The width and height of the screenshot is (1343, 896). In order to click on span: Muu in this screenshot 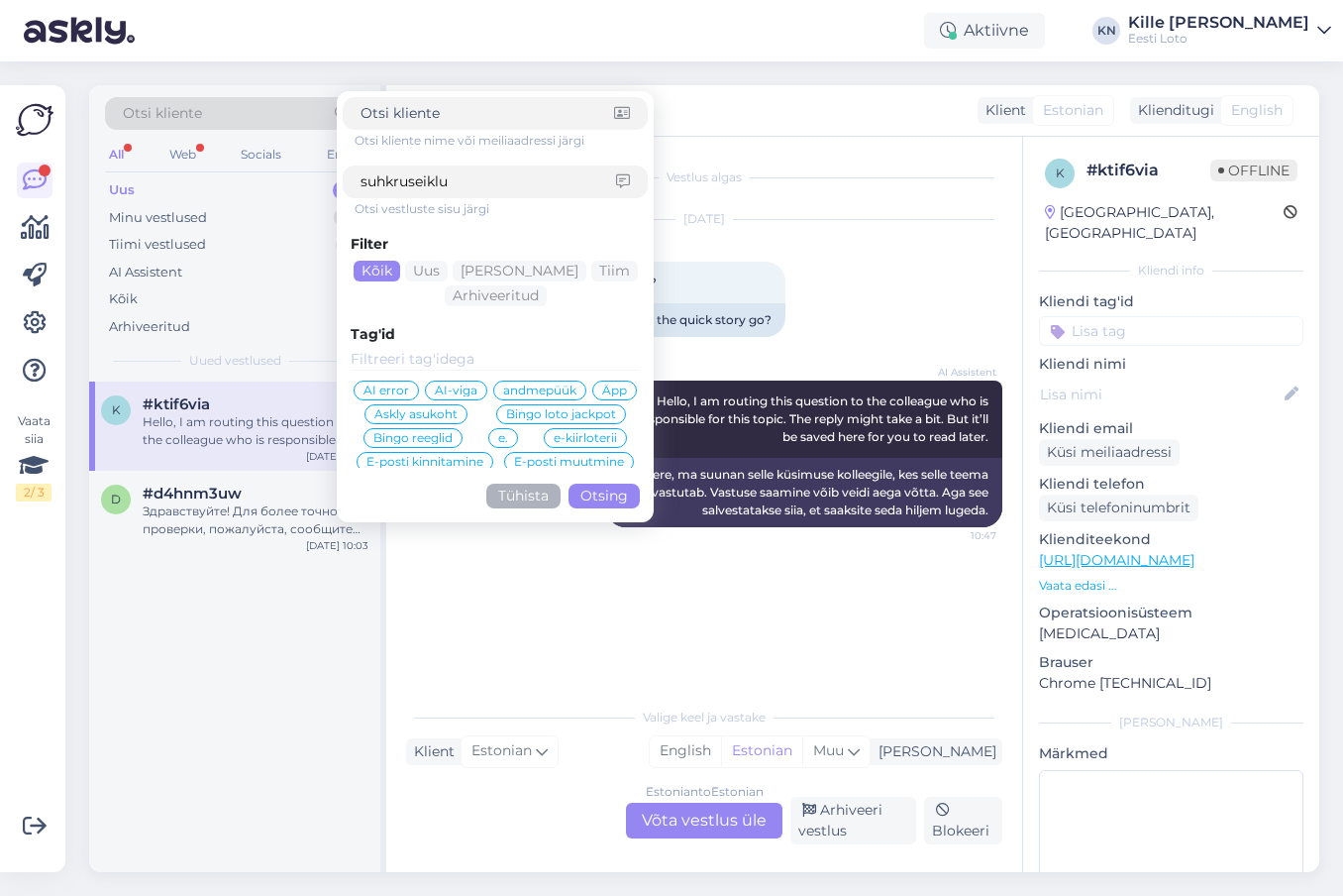, I will do `click(828, 750)`.